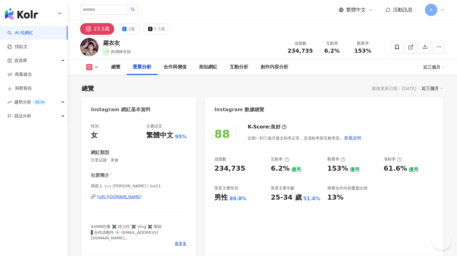 This screenshot has width=457, height=256. What do you see at coordinates (238, 198) in the screenshot?
I see `div: 89.8%` at bounding box center [238, 198].